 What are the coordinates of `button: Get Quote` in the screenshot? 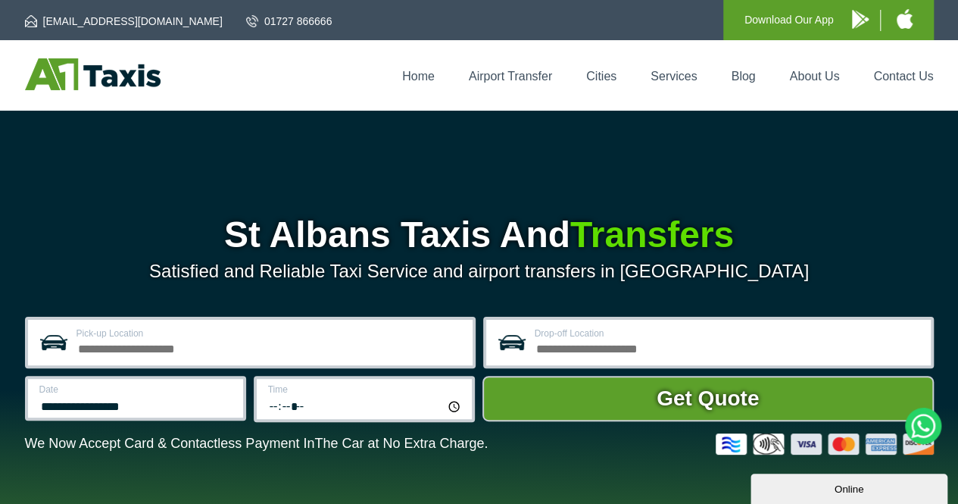 It's located at (708, 398).